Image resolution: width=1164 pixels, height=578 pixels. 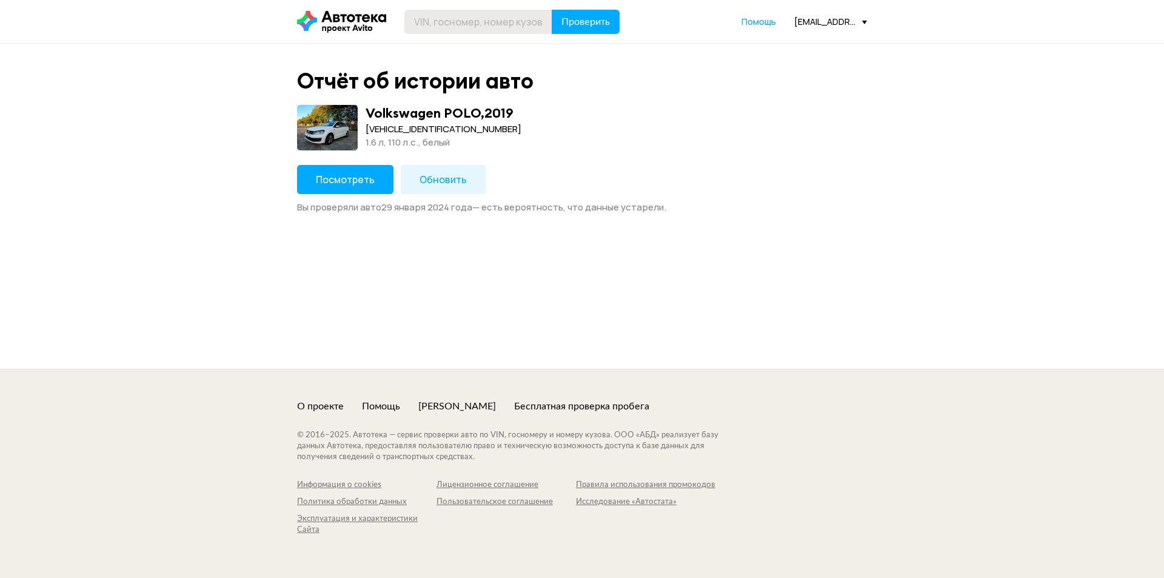 I want to click on div: Исследование «Автостата», so click(x=645, y=502).